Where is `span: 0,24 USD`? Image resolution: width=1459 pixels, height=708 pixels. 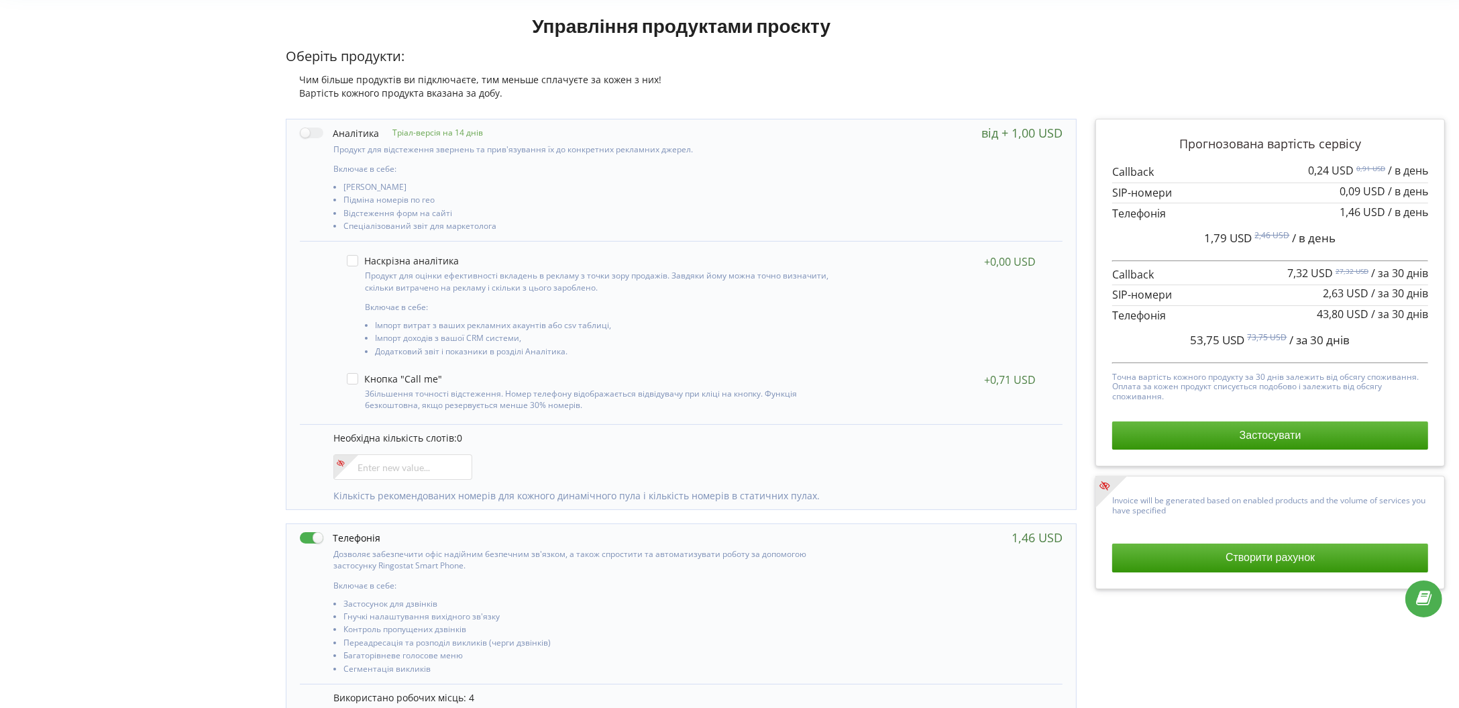 span: 0,24 USD is located at coordinates (1331, 170).